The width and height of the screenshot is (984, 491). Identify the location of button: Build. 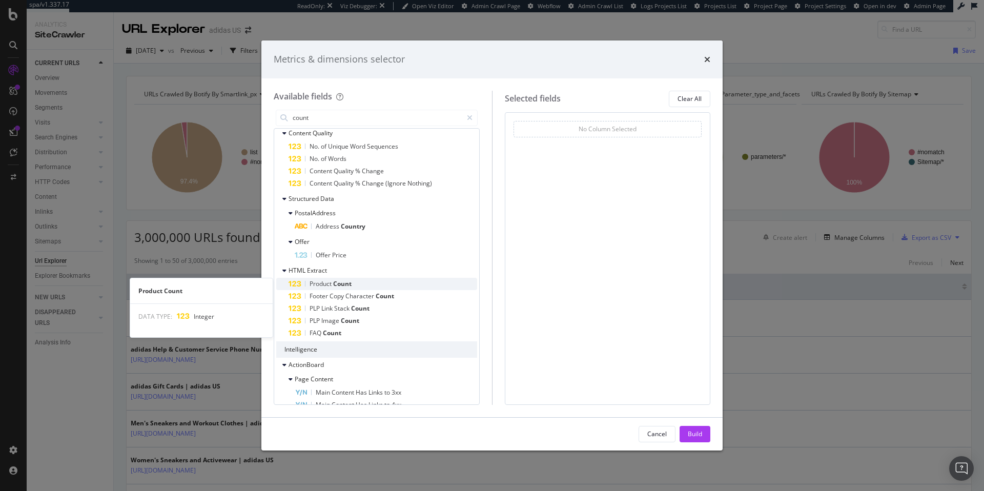
(695, 434).